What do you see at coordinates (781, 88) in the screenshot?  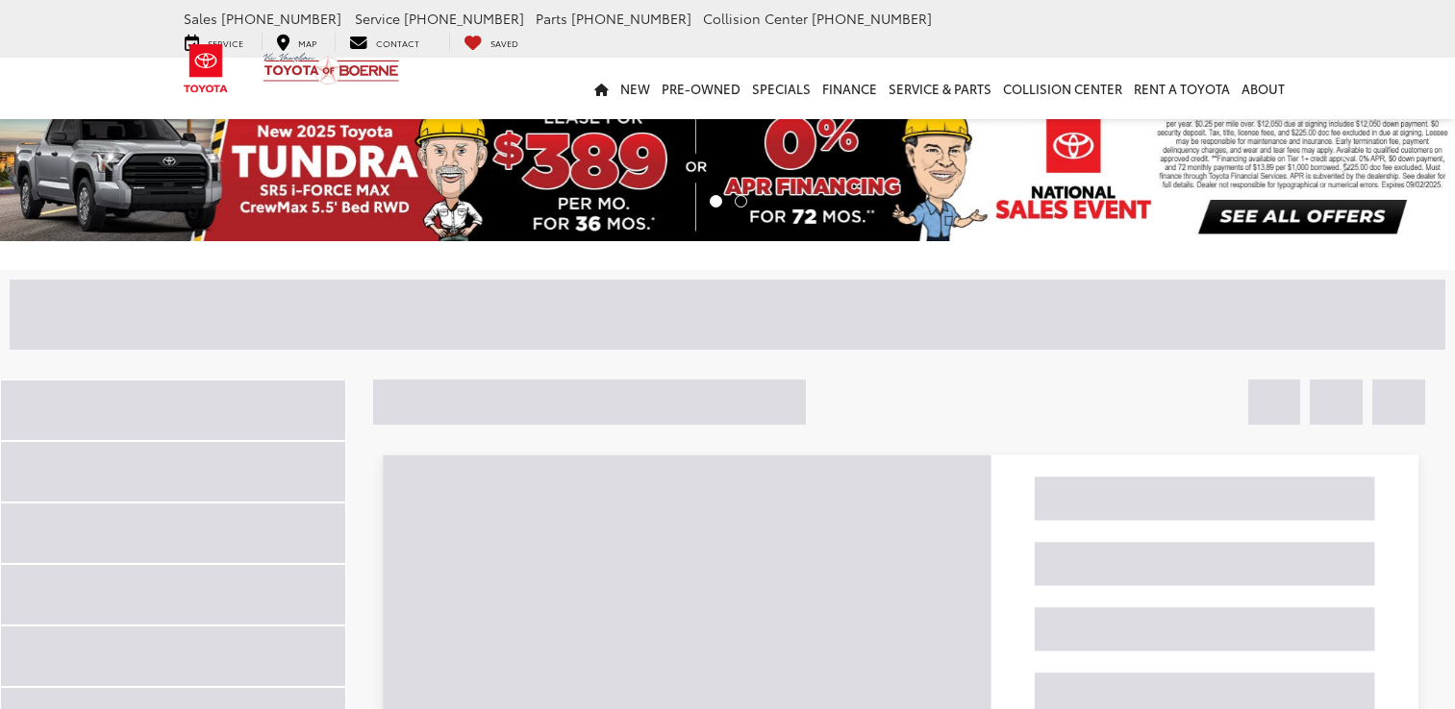 I see `a: Specials` at bounding box center [781, 88].